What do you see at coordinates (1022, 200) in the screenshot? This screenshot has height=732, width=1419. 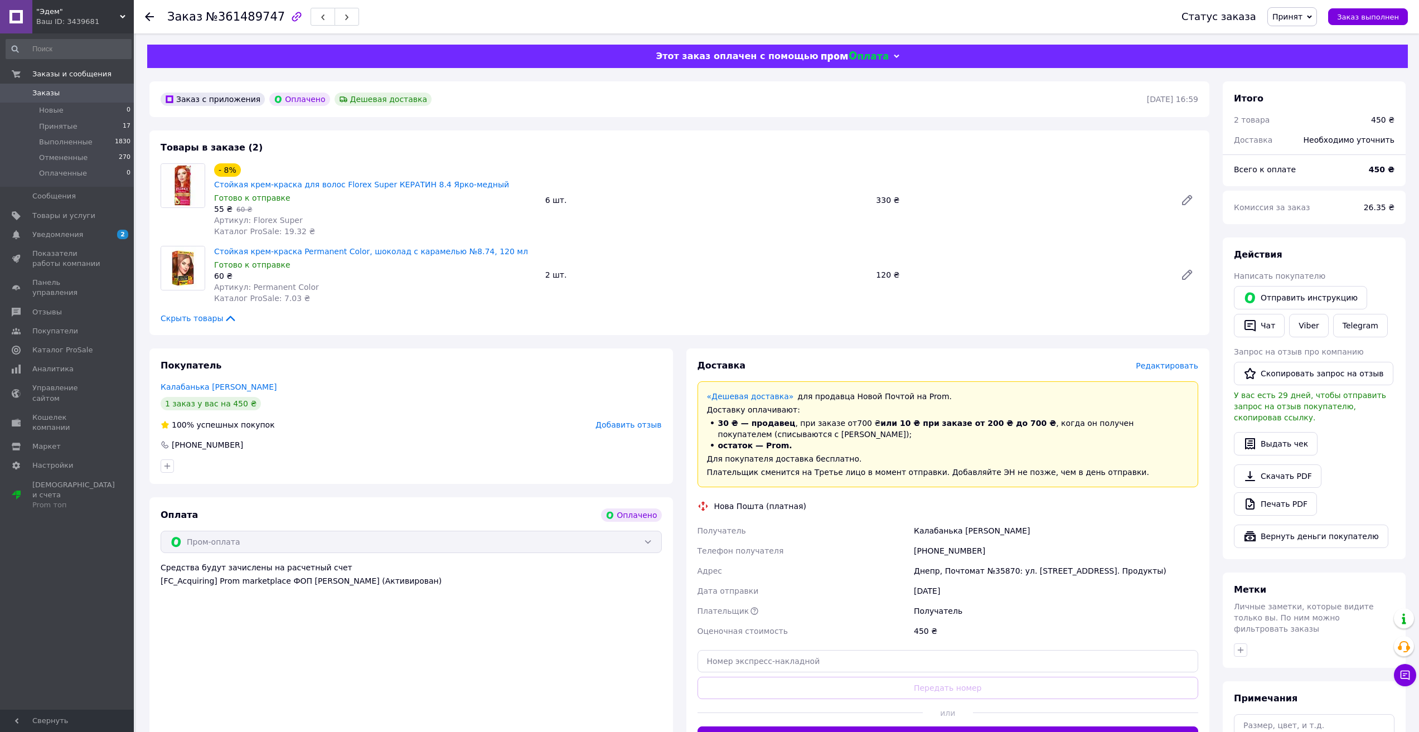 I see `div: 330 ₴` at bounding box center [1022, 200].